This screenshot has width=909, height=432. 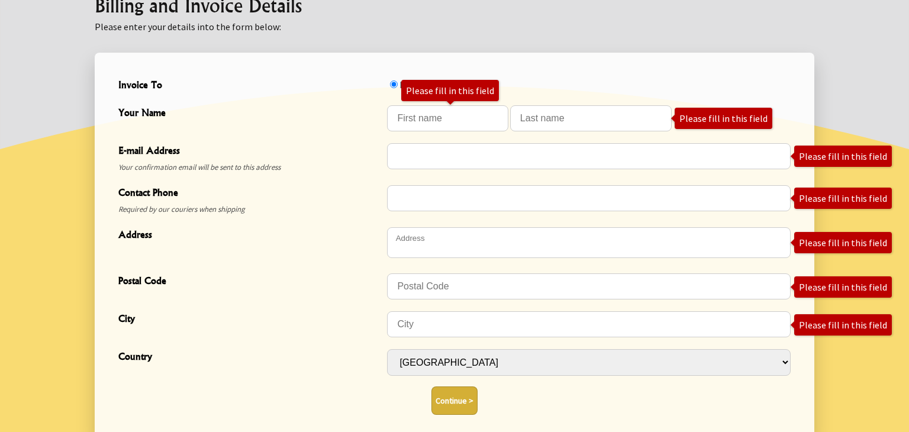 I want to click on label: Individual, so click(x=419, y=85).